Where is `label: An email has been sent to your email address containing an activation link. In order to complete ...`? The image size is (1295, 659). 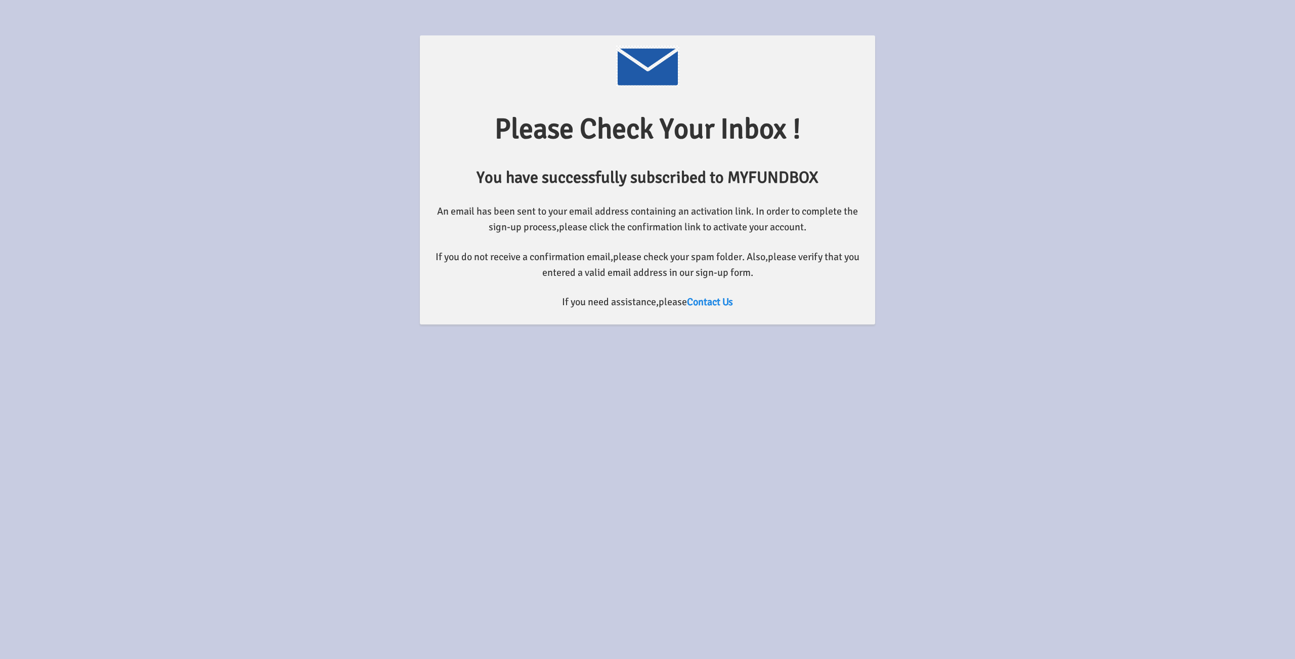 label: An email has been sent to your email address containing an activation link. In order to complete ... is located at coordinates (648, 220).